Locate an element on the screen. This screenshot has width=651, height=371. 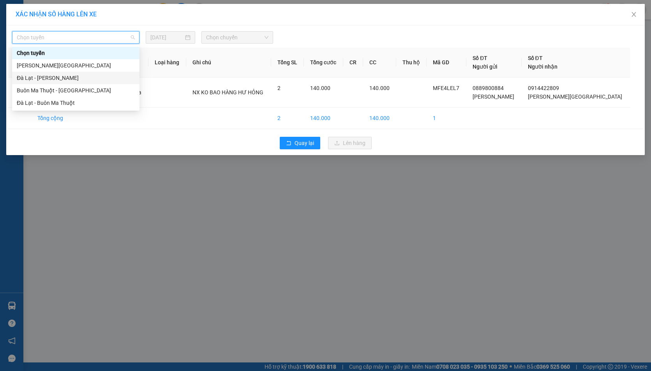
th: Mã GD is located at coordinates (446, 62).